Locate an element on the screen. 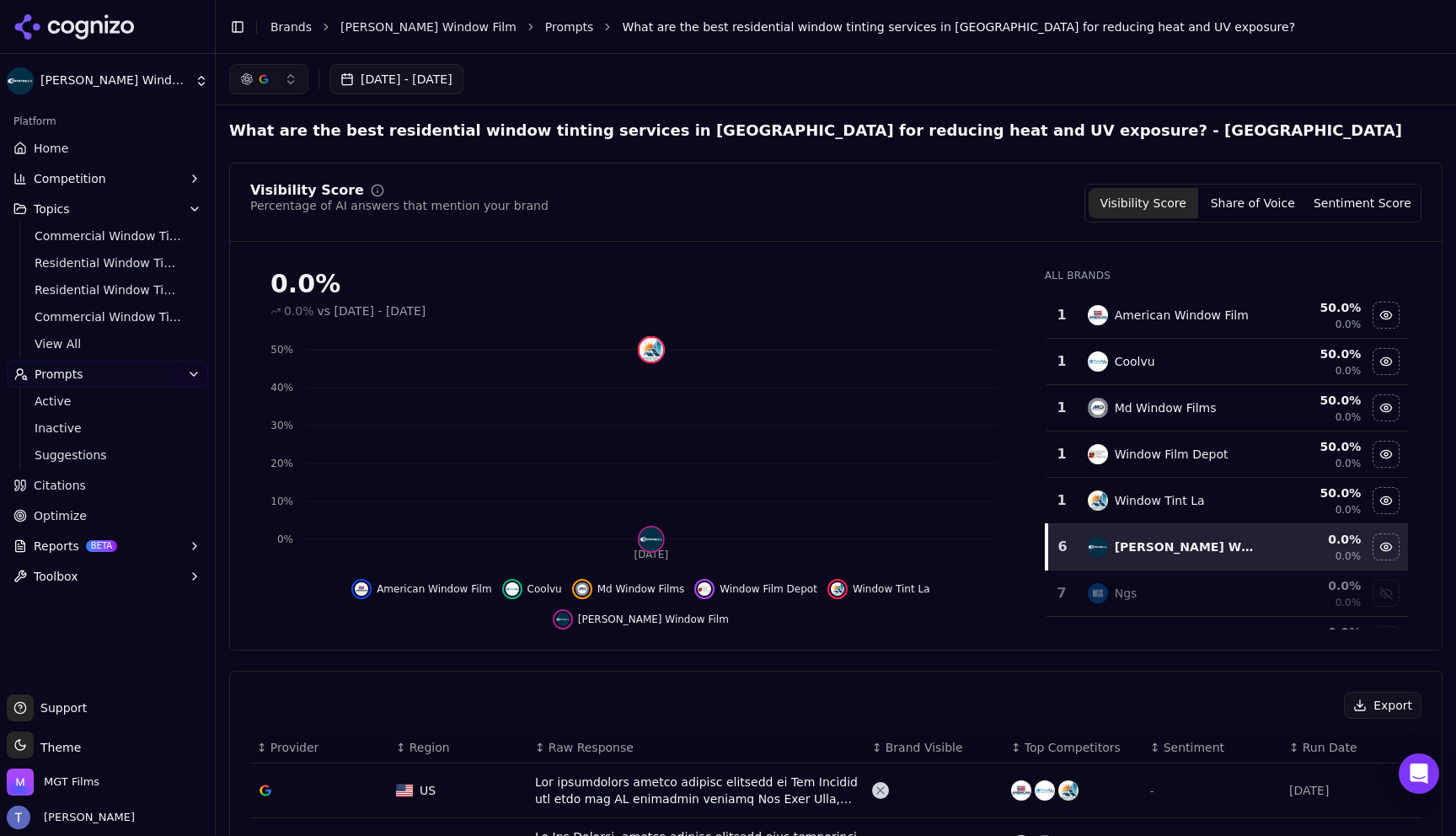  div: 0.0% is located at coordinates (640, 284).